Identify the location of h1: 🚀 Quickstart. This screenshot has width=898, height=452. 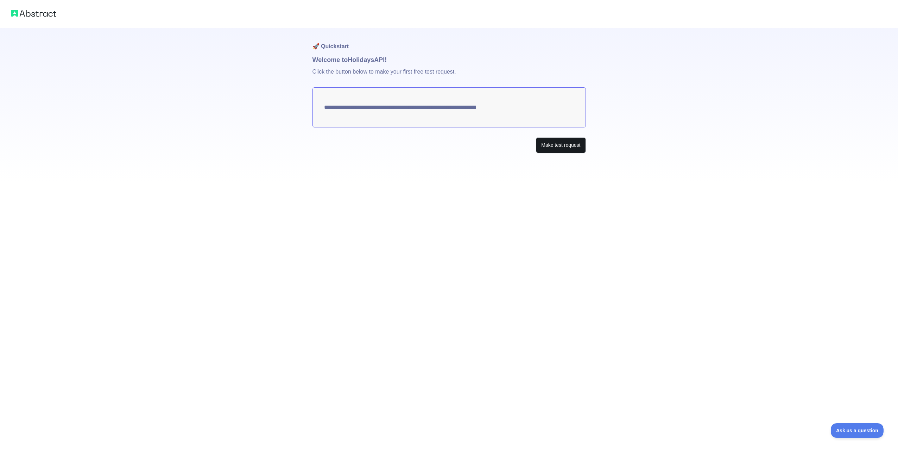
(449, 42).